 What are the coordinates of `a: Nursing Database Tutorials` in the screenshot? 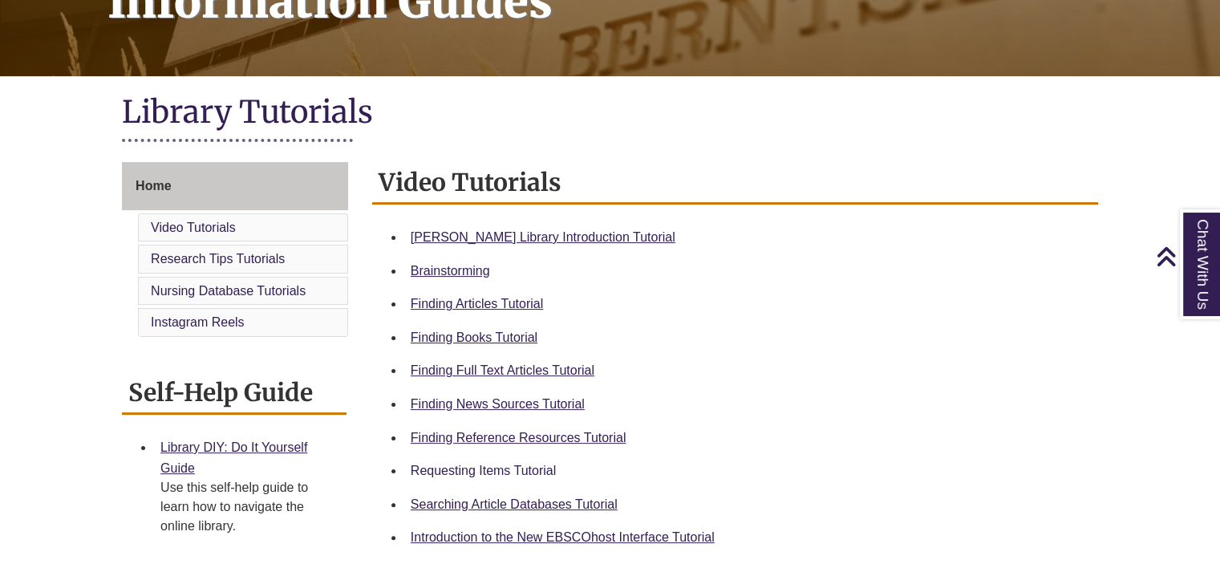 It's located at (228, 290).